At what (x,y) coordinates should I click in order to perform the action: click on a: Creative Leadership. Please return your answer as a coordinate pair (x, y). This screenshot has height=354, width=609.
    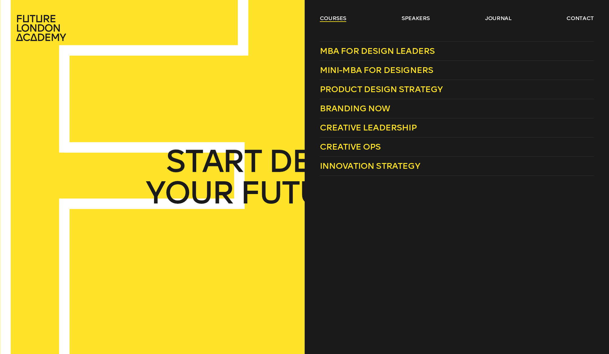
    Looking at the image, I should click on (457, 128).